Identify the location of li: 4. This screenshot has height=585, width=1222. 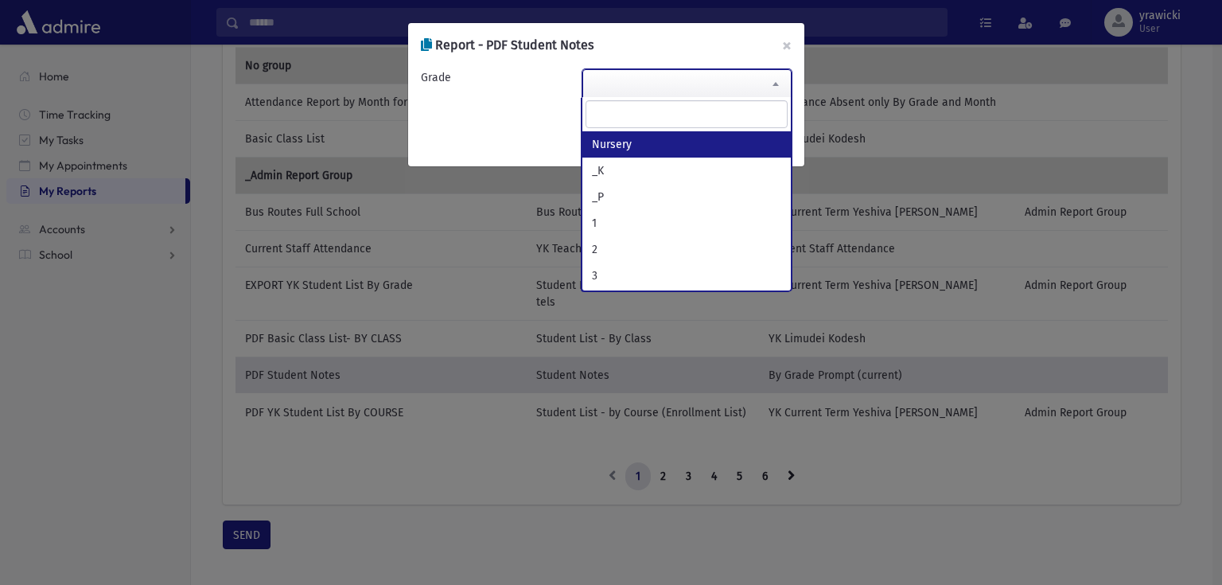
(687, 302).